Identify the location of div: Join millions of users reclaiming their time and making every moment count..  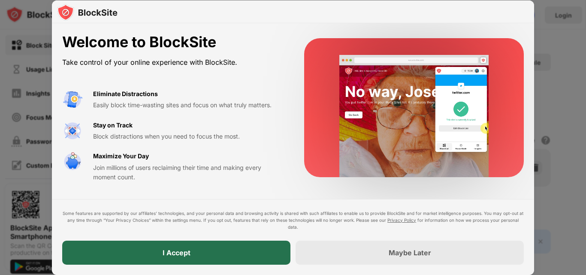
(188, 172).